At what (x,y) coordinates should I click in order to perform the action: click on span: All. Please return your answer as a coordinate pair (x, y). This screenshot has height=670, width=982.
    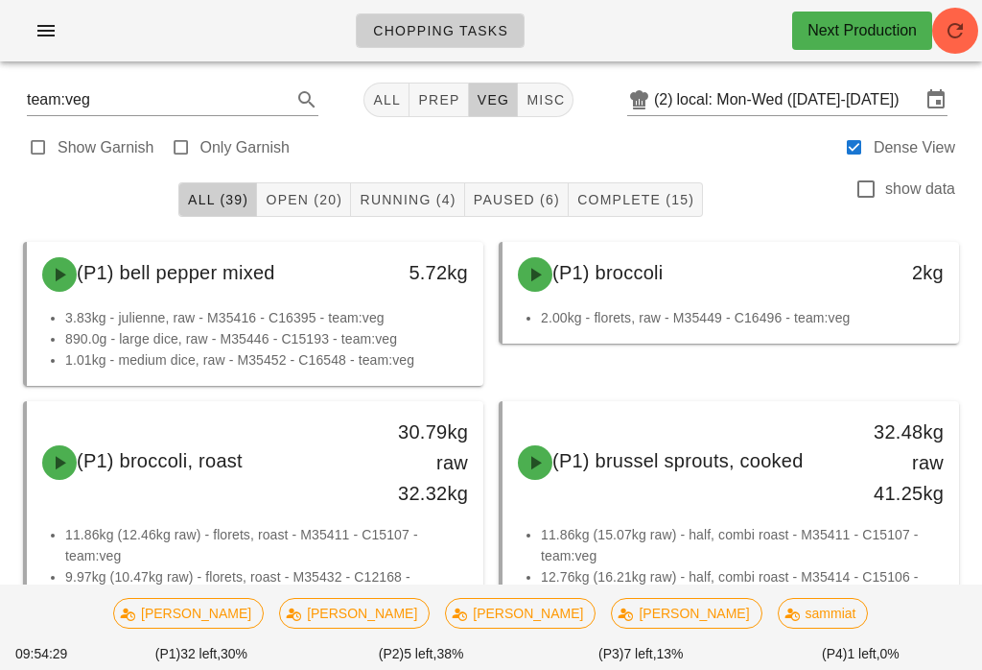
    Looking at the image, I should click on (387, 100).